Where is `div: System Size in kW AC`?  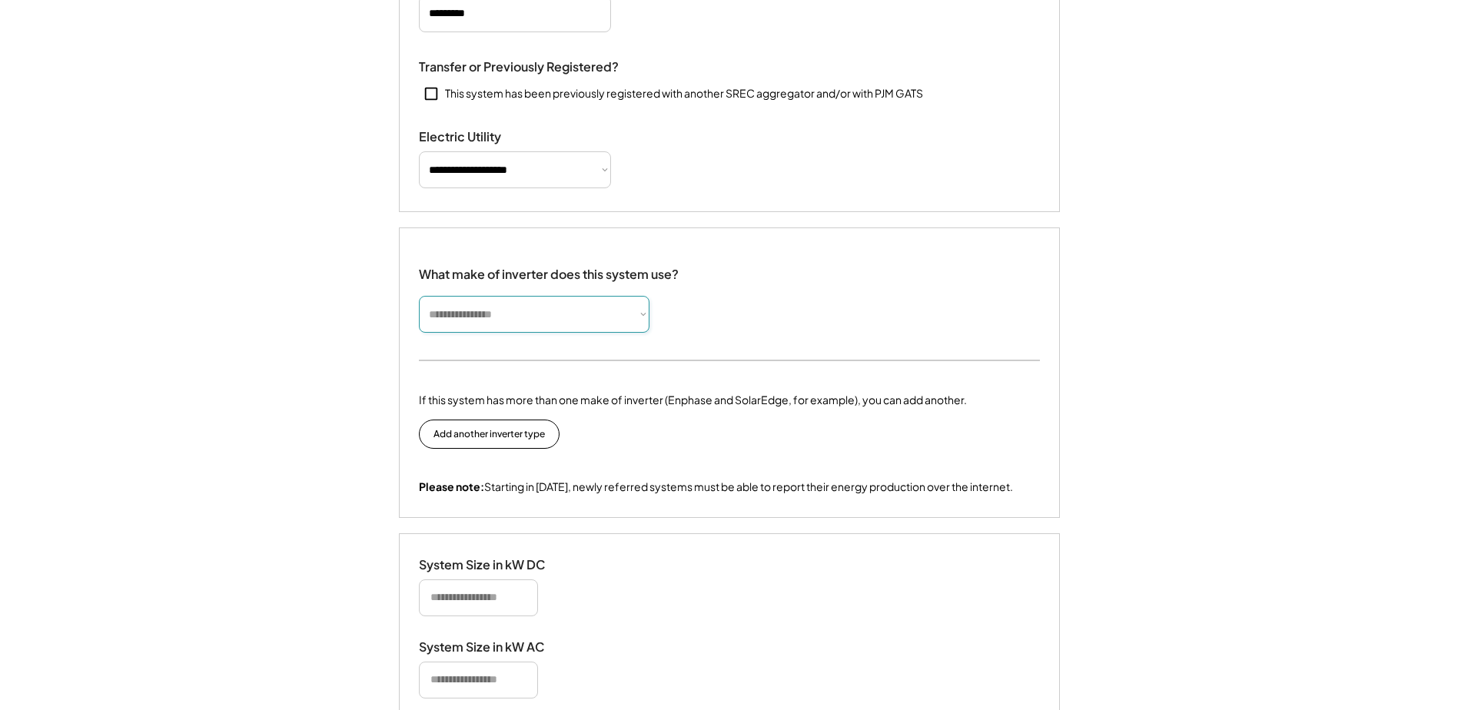
div: System Size in kW AC is located at coordinates (496, 647).